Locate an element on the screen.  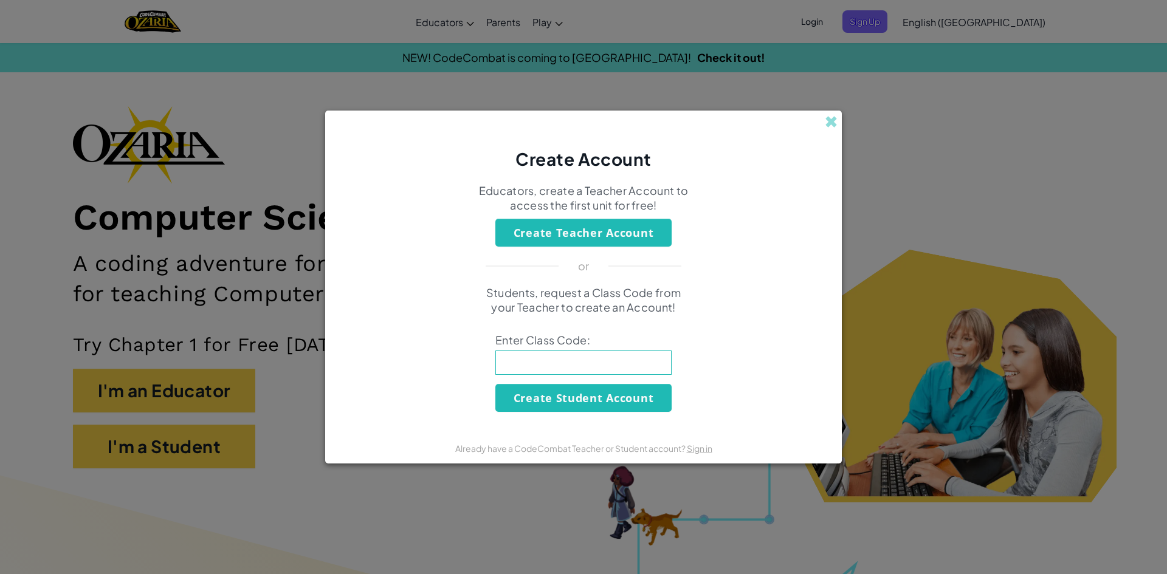
span: Create Account is located at coordinates (583, 159).